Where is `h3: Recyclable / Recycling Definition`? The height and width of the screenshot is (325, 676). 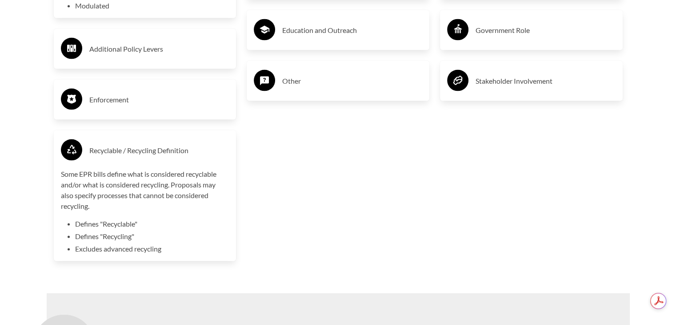 h3: Recyclable / Recycling Definition is located at coordinates (159, 150).